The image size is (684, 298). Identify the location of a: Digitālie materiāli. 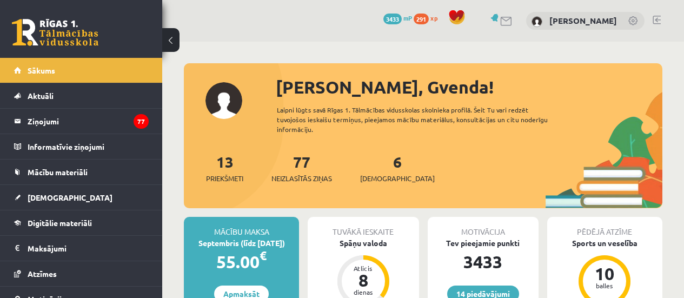
(81, 223).